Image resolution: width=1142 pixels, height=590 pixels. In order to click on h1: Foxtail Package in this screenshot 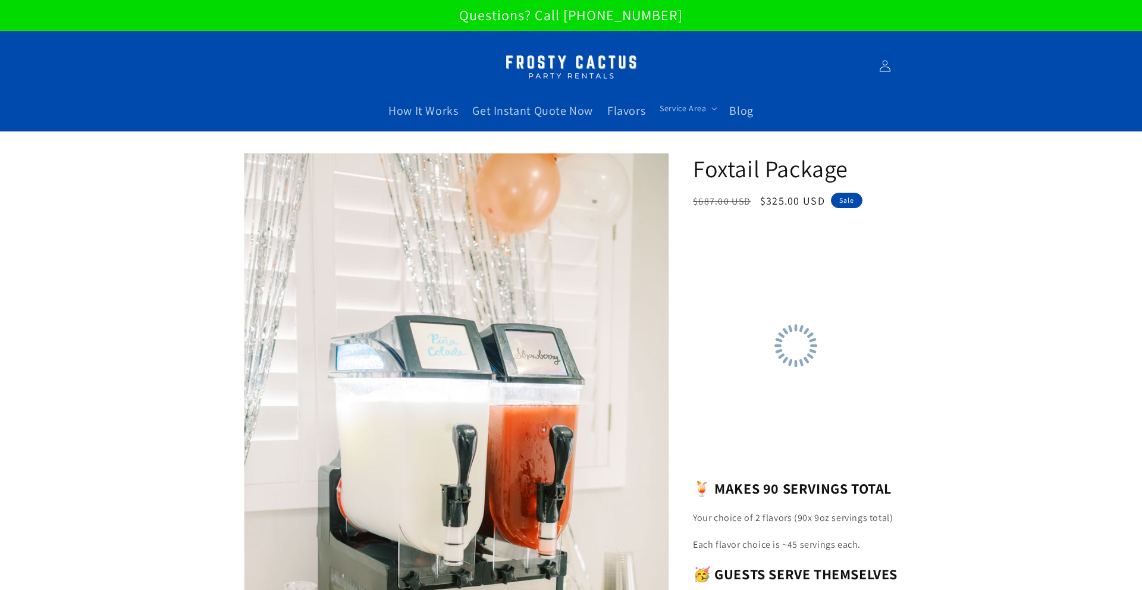, I will do `click(795, 168)`.